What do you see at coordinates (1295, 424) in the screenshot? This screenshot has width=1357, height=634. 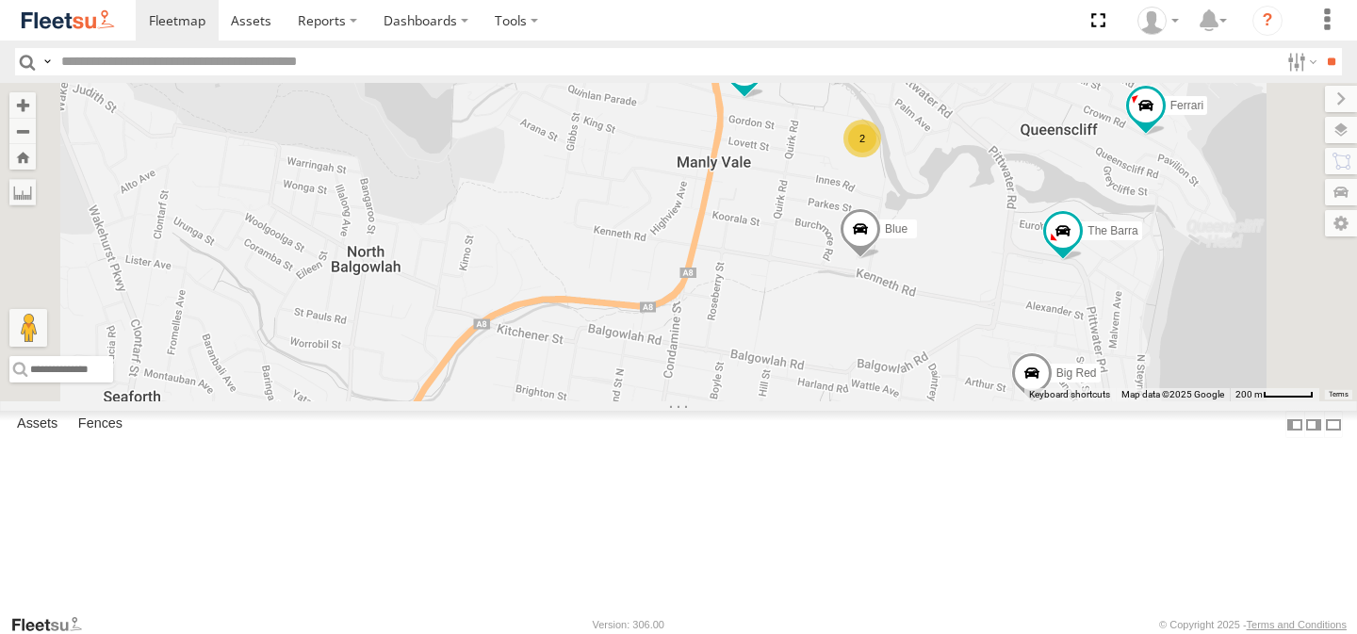 I see `label: Dock Summary Table to the Left` at bounding box center [1295, 424].